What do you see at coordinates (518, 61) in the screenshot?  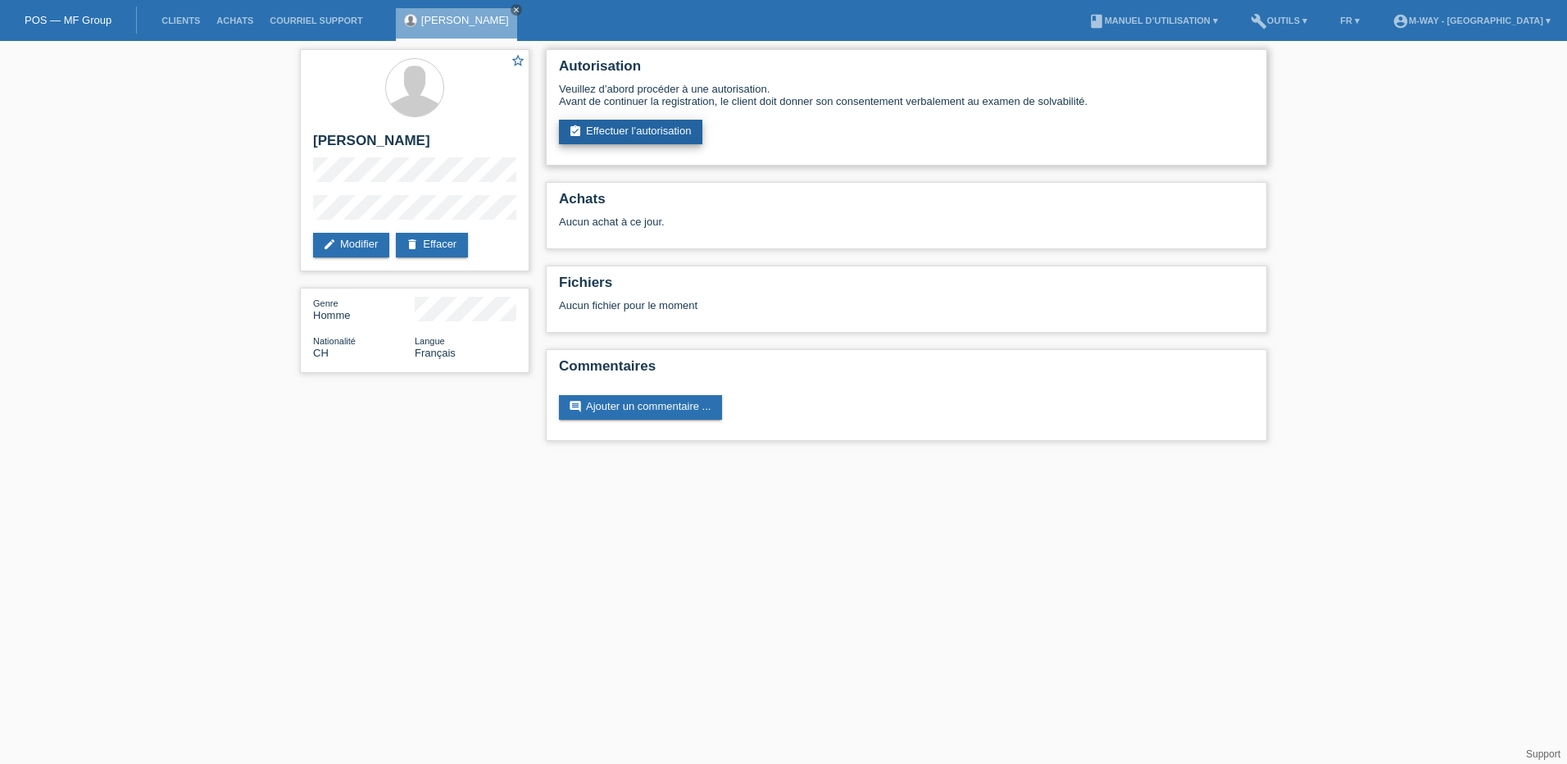 I see `a: star_border` at bounding box center [518, 61].